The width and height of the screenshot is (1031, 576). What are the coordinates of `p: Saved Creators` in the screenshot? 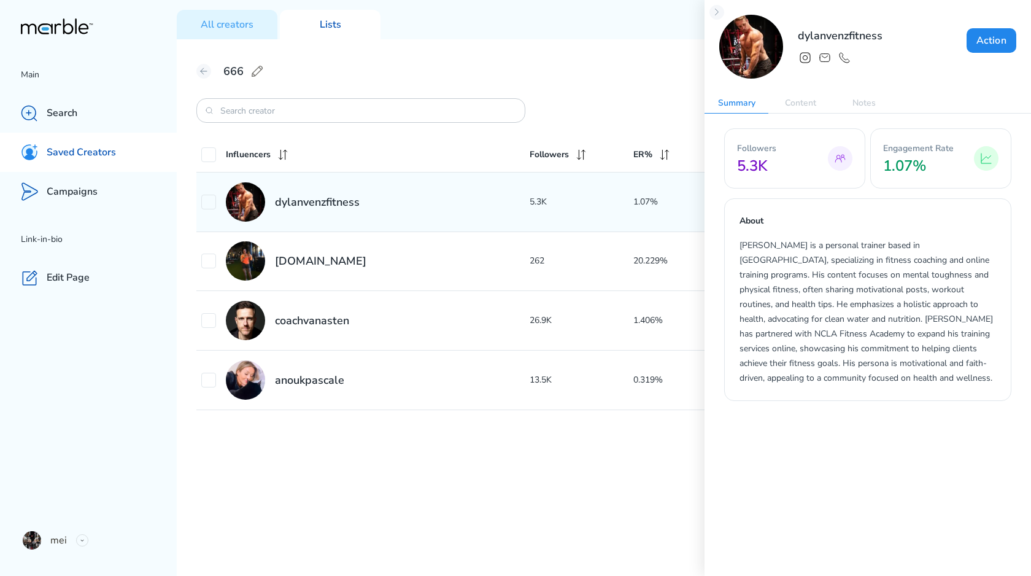 It's located at (81, 152).